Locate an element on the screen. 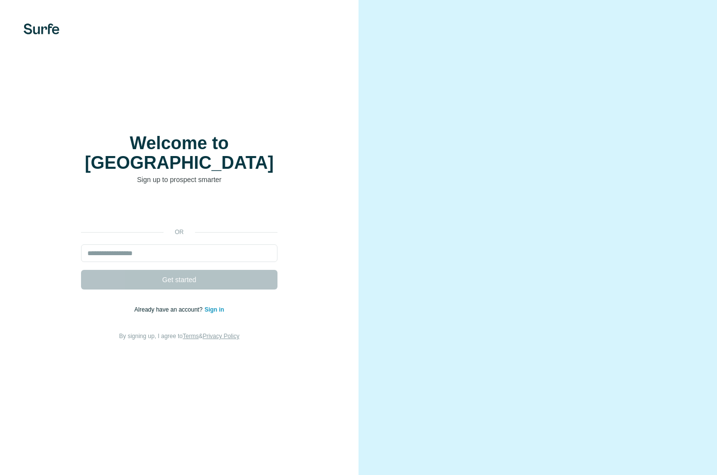 The width and height of the screenshot is (717, 475). a: Sign in is located at coordinates (214, 310).